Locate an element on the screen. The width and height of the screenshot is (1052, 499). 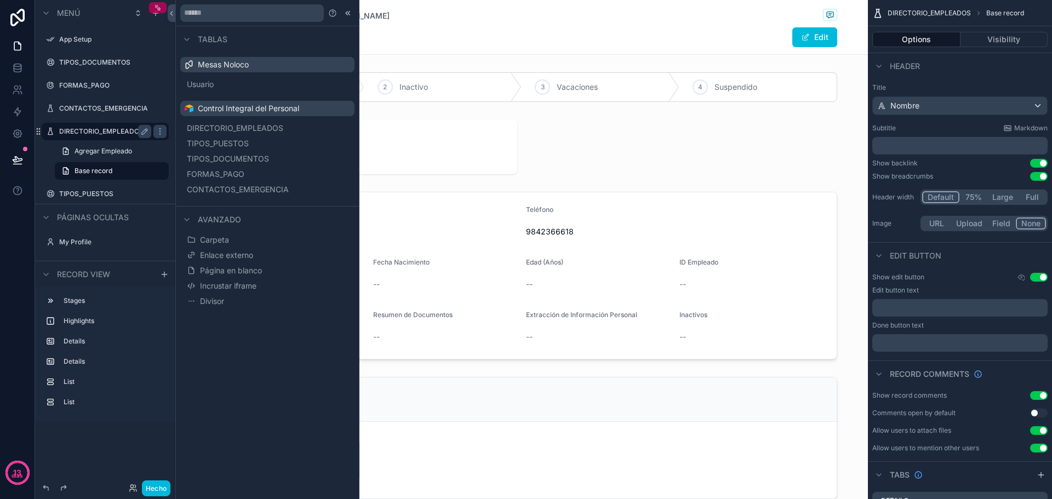
div: Comments open by default is located at coordinates (914, 413).